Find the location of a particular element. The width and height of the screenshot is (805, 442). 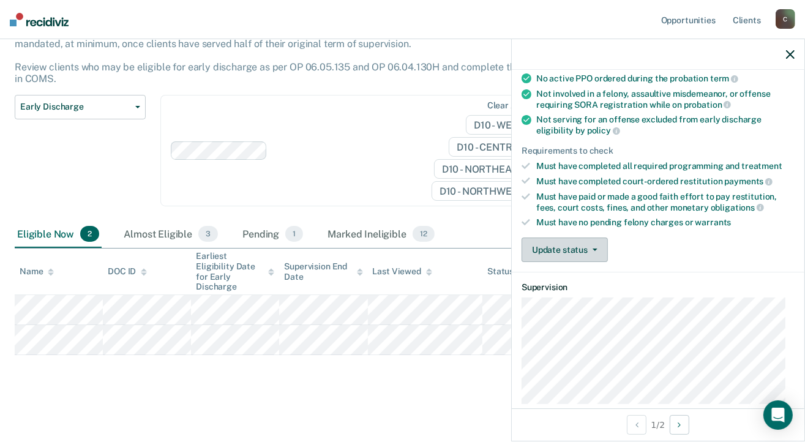

div: Name is located at coordinates (37, 271).